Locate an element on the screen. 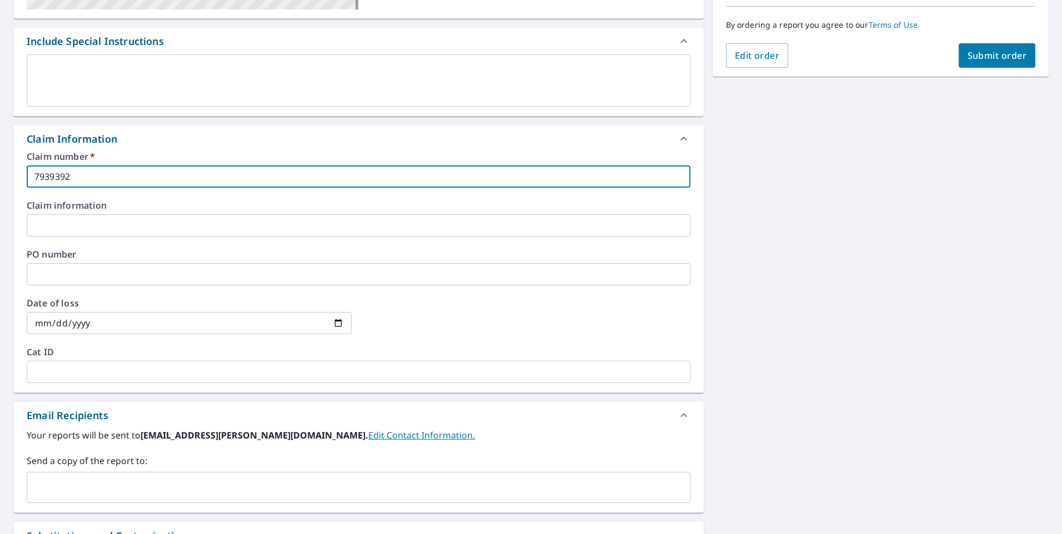 This screenshot has width=1062, height=534. p: By ordering a report you agree to our is located at coordinates (880, 25).